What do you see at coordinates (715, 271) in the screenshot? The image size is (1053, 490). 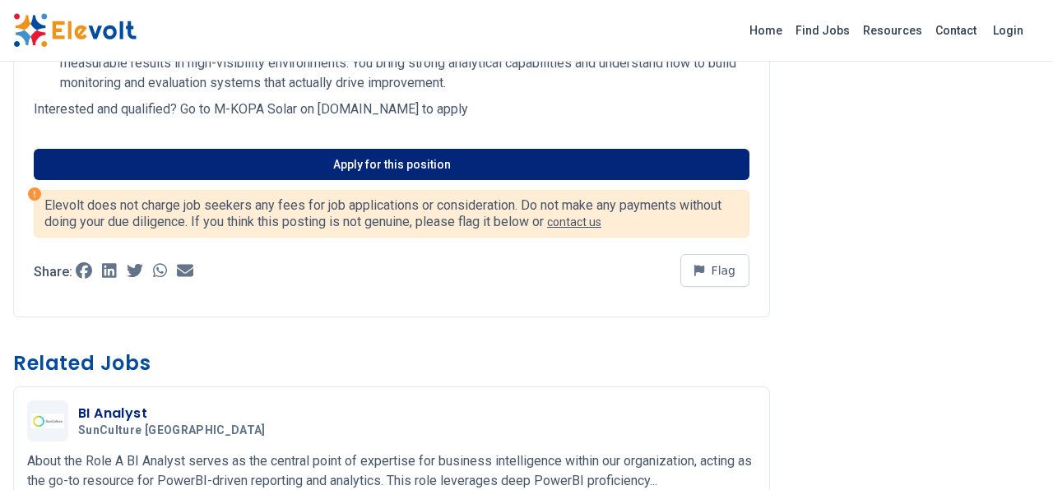 I see `button: Flag` at bounding box center [715, 271].